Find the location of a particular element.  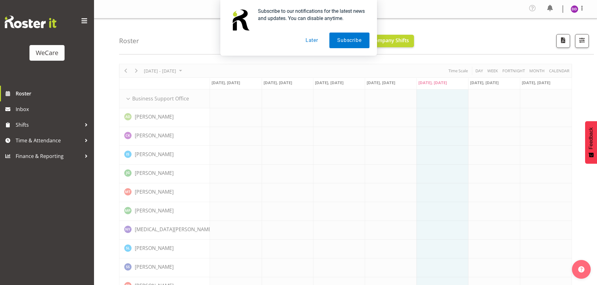

span: Inbox is located at coordinates (53, 109).